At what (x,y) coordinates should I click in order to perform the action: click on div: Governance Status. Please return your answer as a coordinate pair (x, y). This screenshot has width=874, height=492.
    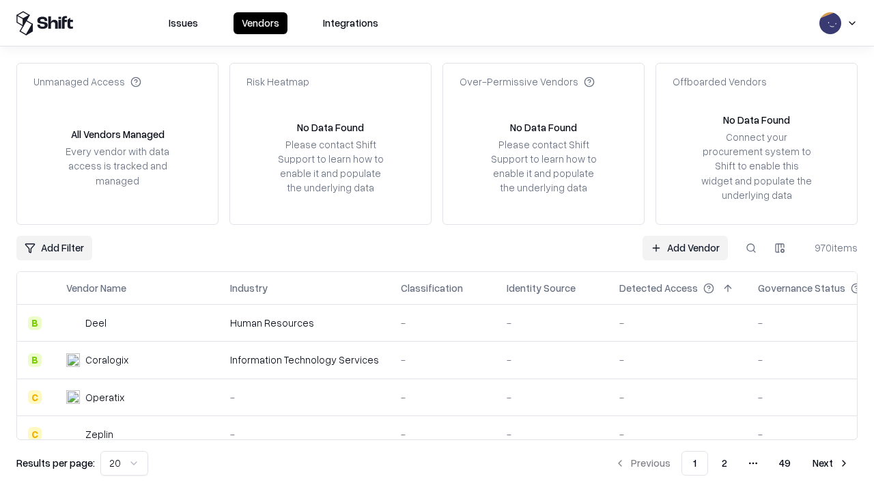
    Looking at the image, I should click on (801, 287).